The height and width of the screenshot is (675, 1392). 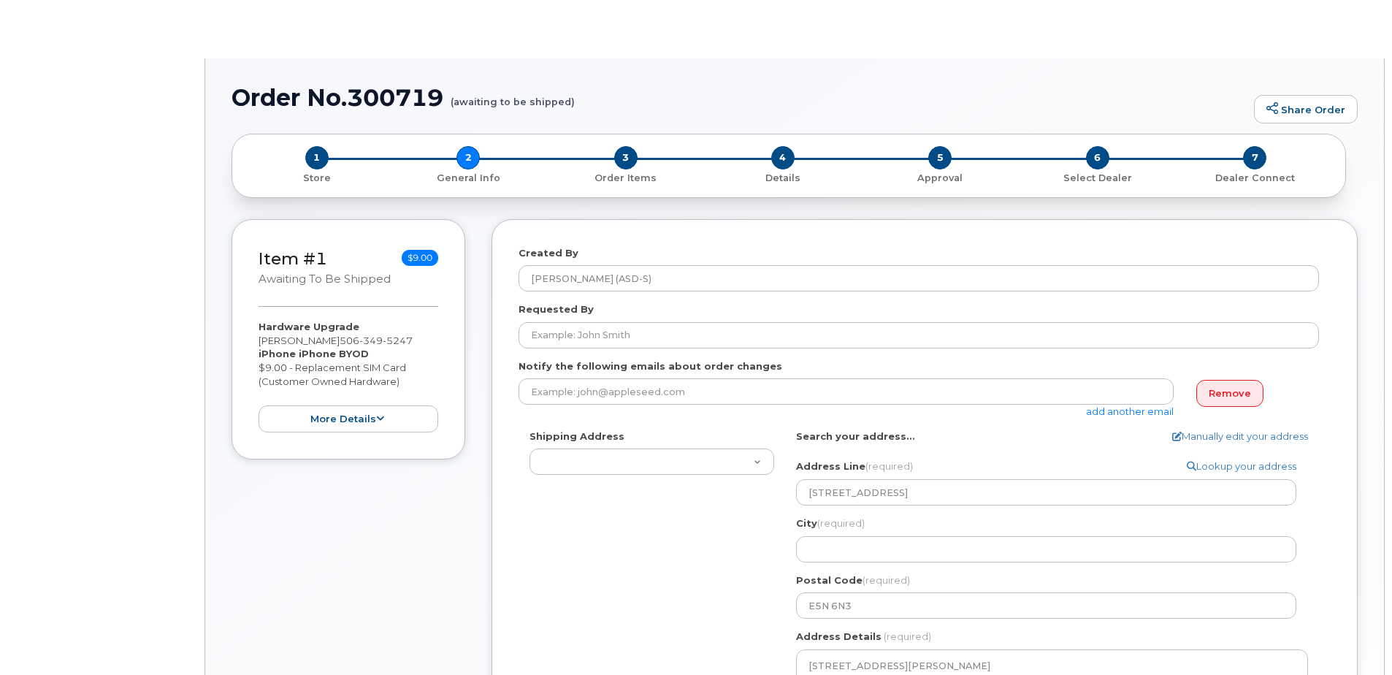 What do you see at coordinates (1255, 178) in the screenshot?
I see `p: Dealer Connect` at bounding box center [1255, 178].